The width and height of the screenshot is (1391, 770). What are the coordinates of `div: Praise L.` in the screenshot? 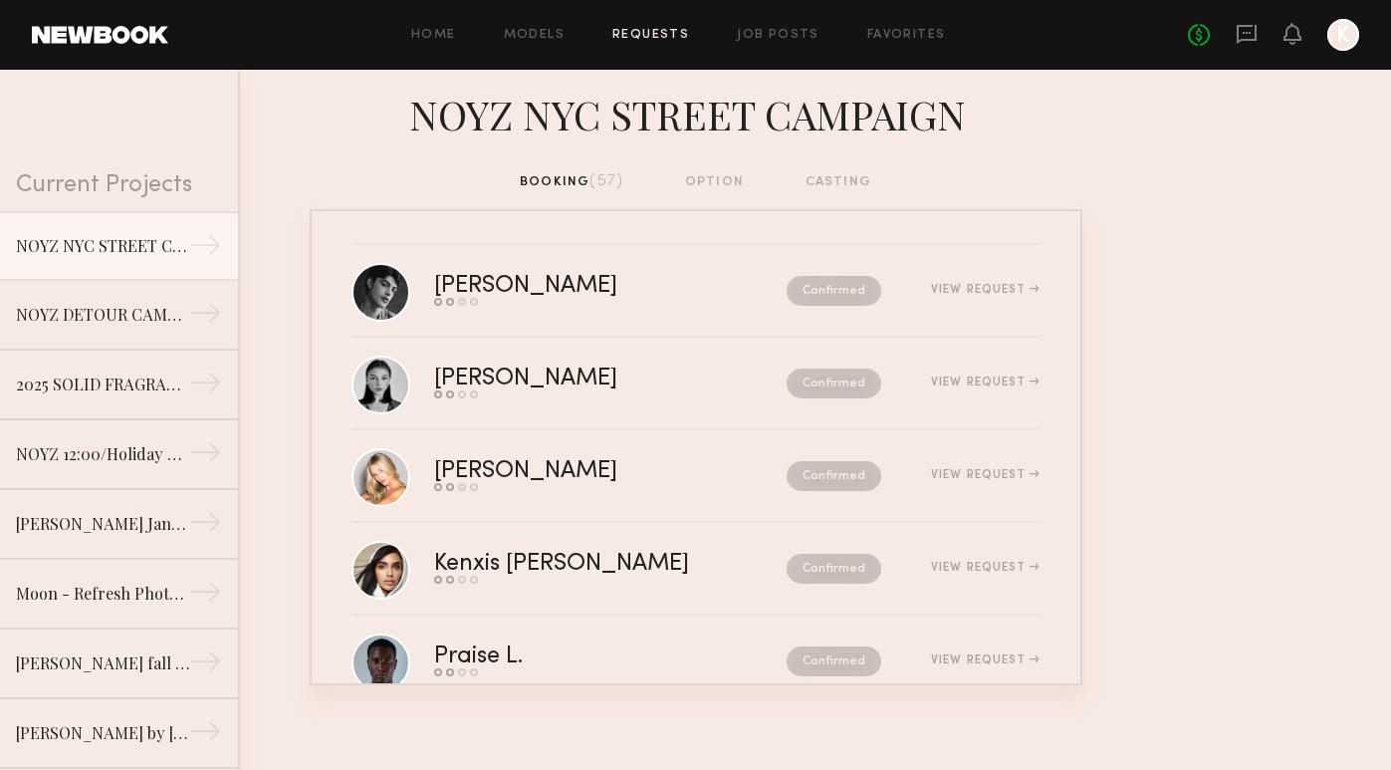 It's located at (545, 656).